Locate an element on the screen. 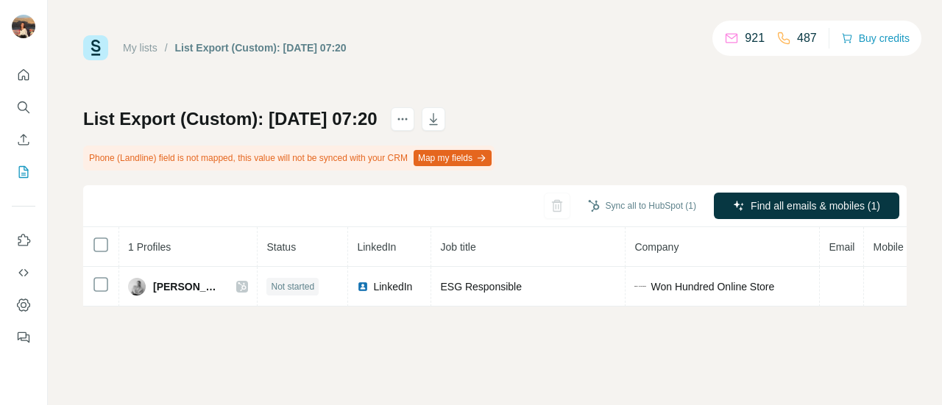 Image resolution: width=942 pixels, height=405 pixels. button: Use Surfe API is located at coordinates (24, 273).